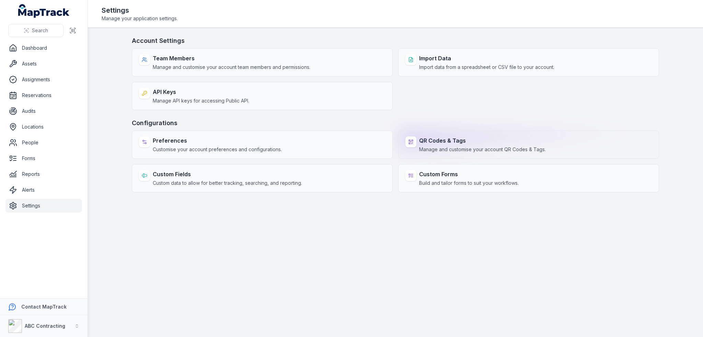  What do you see at coordinates (487, 58) in the screenshot?
I see `strong: Import Data` at bounding box center [487, 58].